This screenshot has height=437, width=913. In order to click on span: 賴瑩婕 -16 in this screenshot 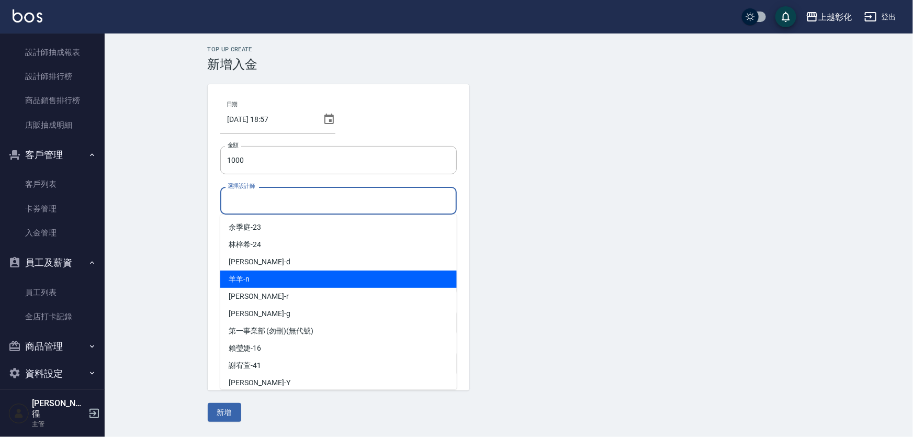, I will do `click(245, 348)`.